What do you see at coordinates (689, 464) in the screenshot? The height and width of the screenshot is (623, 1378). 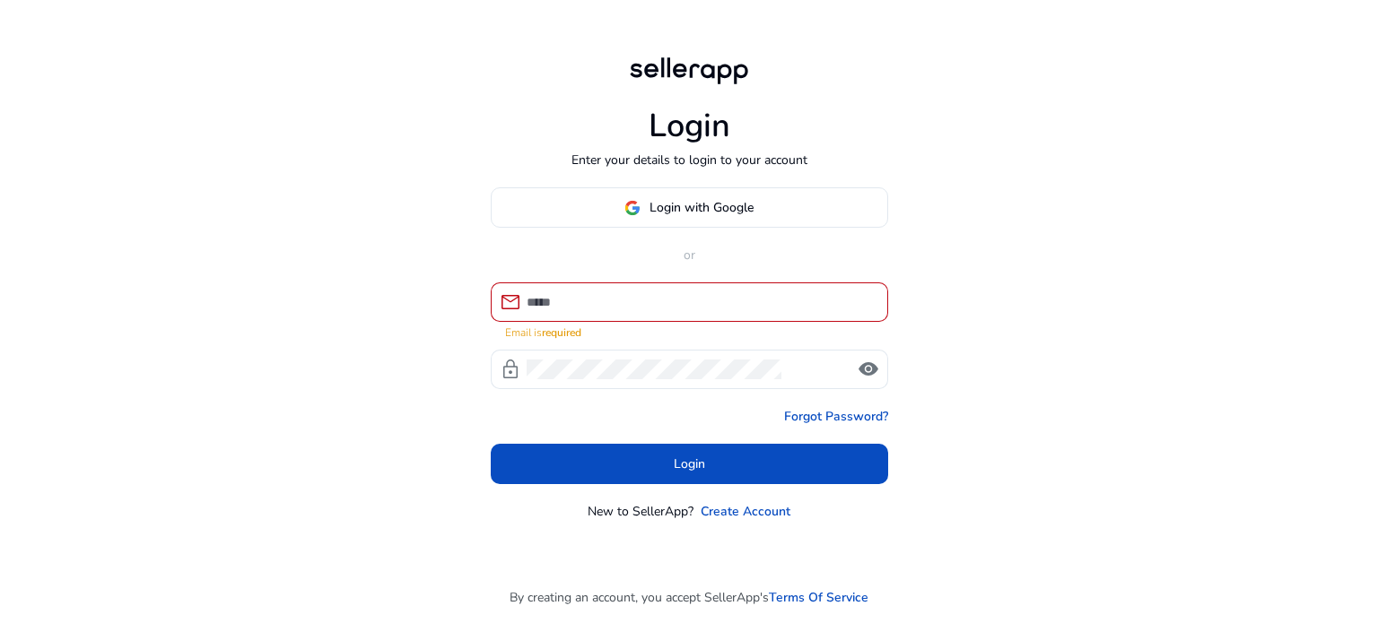 I see `span: Login` at bounding box center [689, 464].